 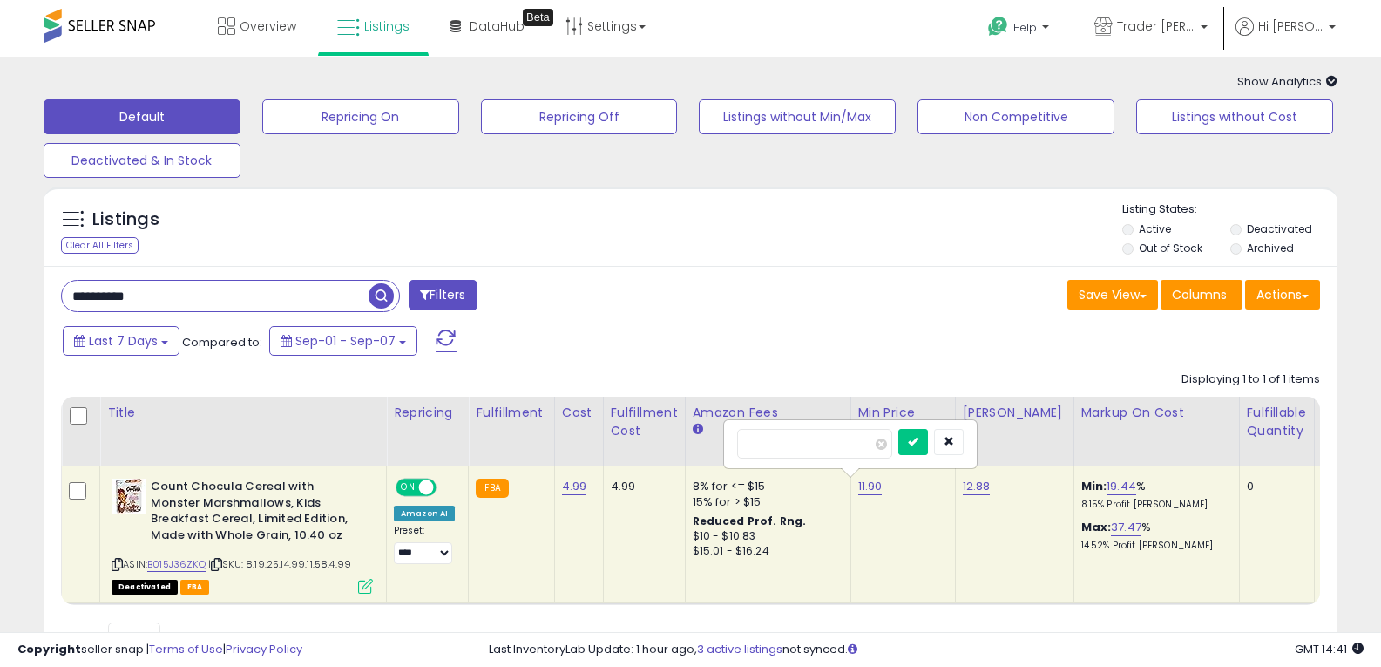 What do you see at coordinates (765, 502) in the screenshot?
I see `div: 15% for > $15` at bounding box center [765, 502].